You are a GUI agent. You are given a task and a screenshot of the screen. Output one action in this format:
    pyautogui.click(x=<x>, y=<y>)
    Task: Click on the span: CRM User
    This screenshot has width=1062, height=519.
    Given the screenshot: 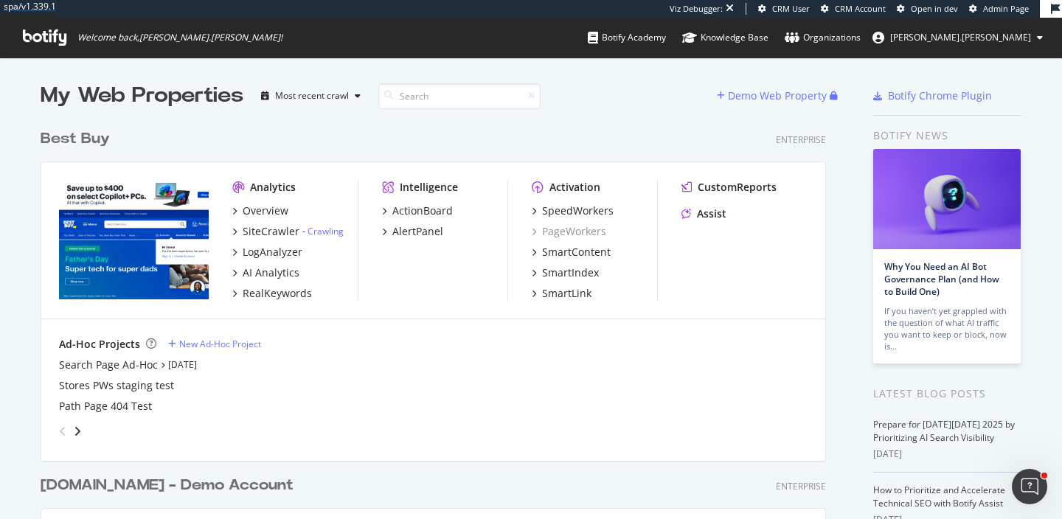 What is the action you would take?
    pyautogui.click(x=790, y=8)
    